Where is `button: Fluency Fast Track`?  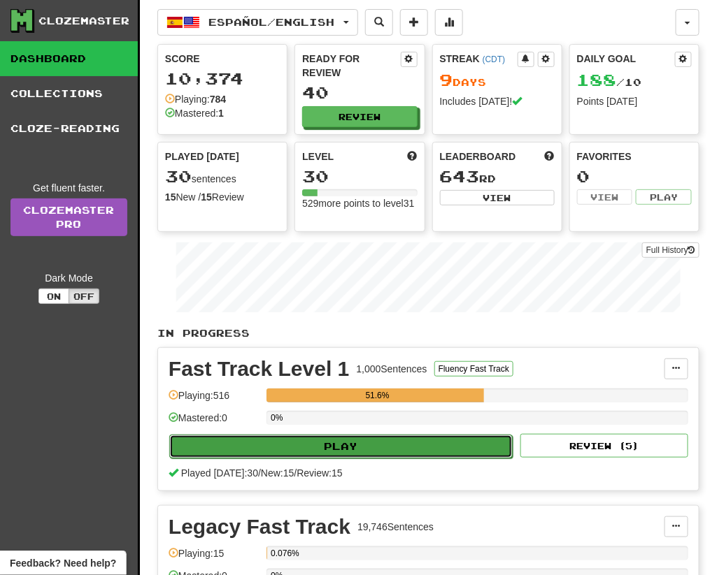
button: Fluency Fast Track is located at coordinates (473, 369).